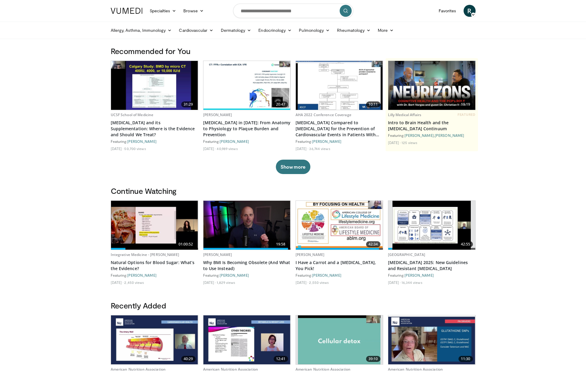 This screenshot has height=373, width=586. What do you see at coordinates (412, 282) in the screenshot?
I see `li: 16,344 views` at bounding box center [412, 282].